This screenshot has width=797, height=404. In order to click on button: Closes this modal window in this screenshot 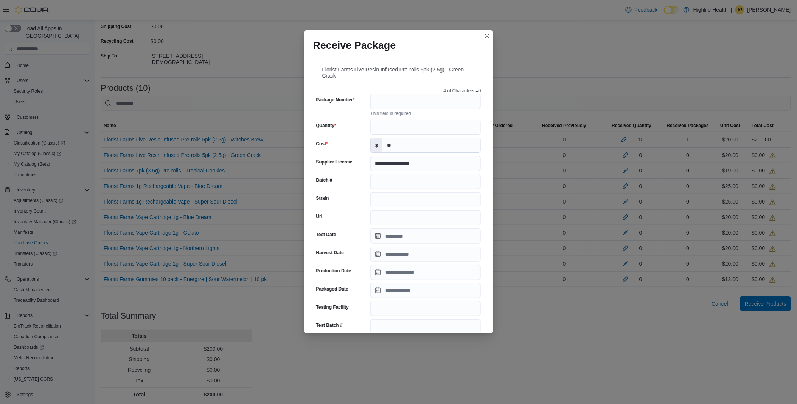, I will do `click(487, 36)`.